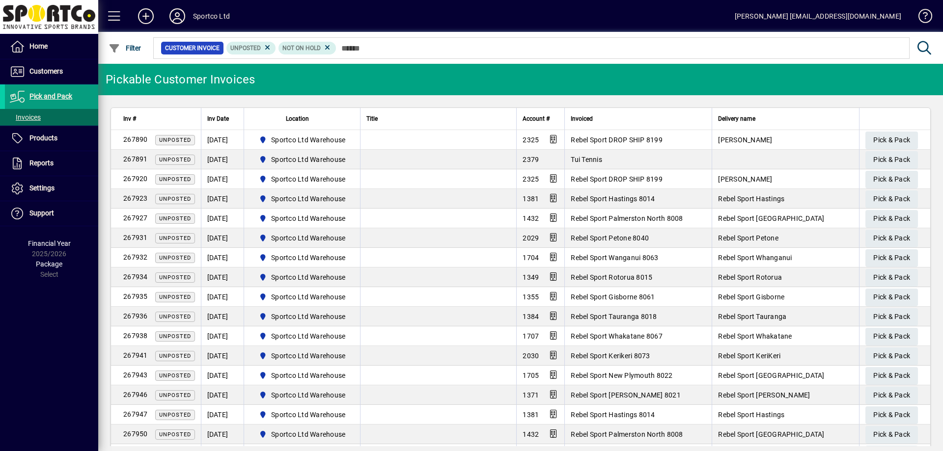 This screenshot has width=943, height=451. I want to click on span: 267890, so click(136, 139).